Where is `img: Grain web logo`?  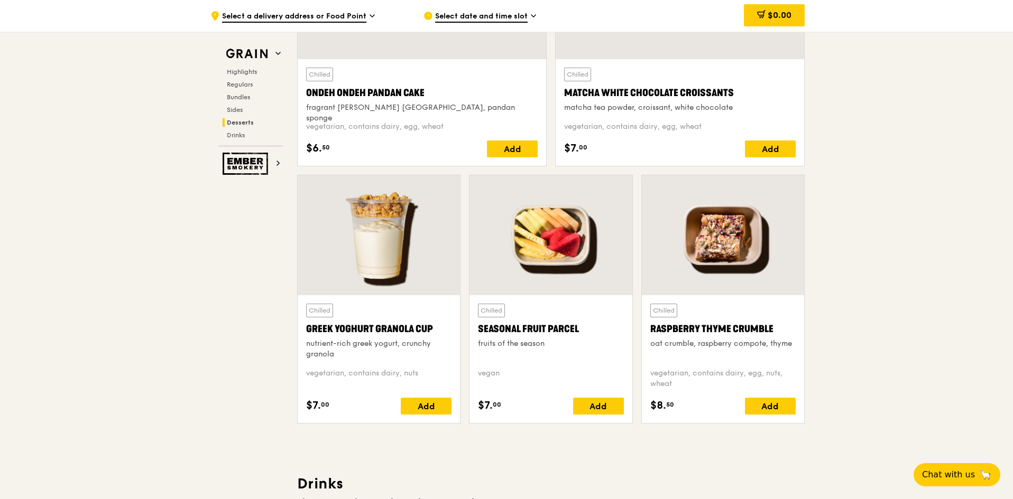
img: Grain web logo is located at coordinates (247, 54).